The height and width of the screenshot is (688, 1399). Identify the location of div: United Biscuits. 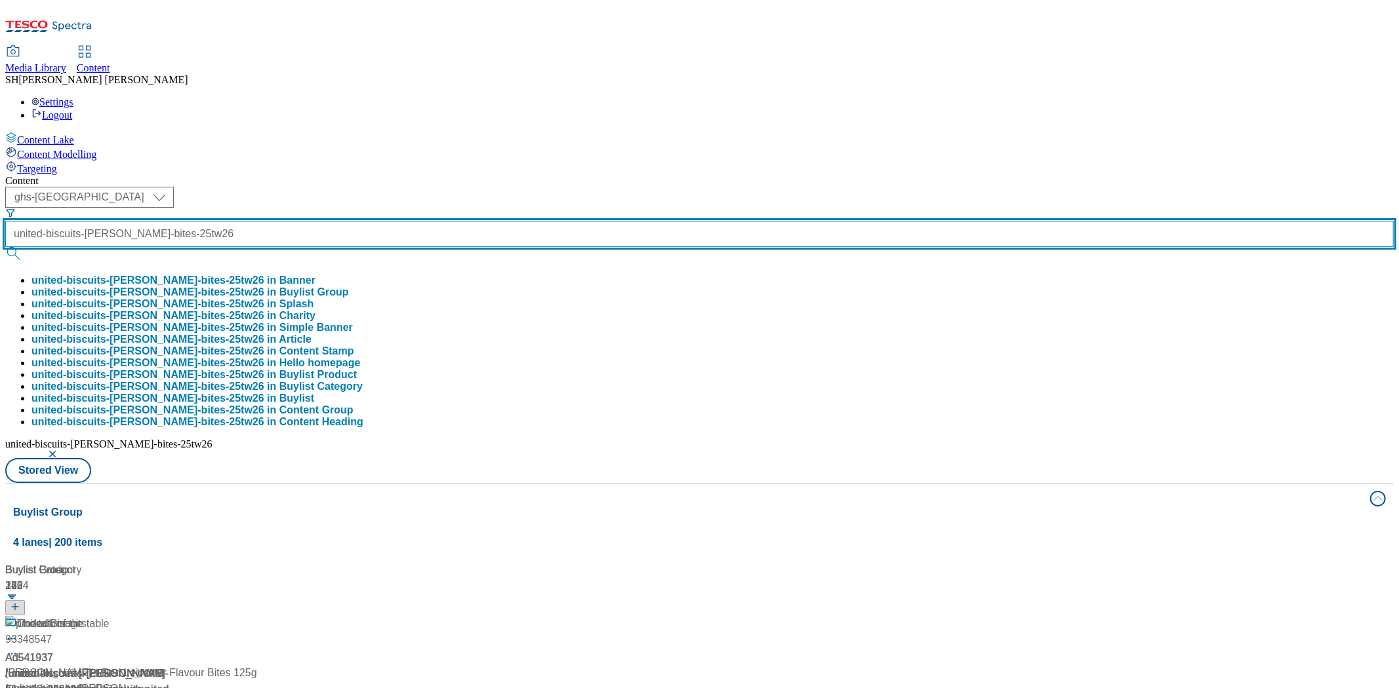
(52, 624).